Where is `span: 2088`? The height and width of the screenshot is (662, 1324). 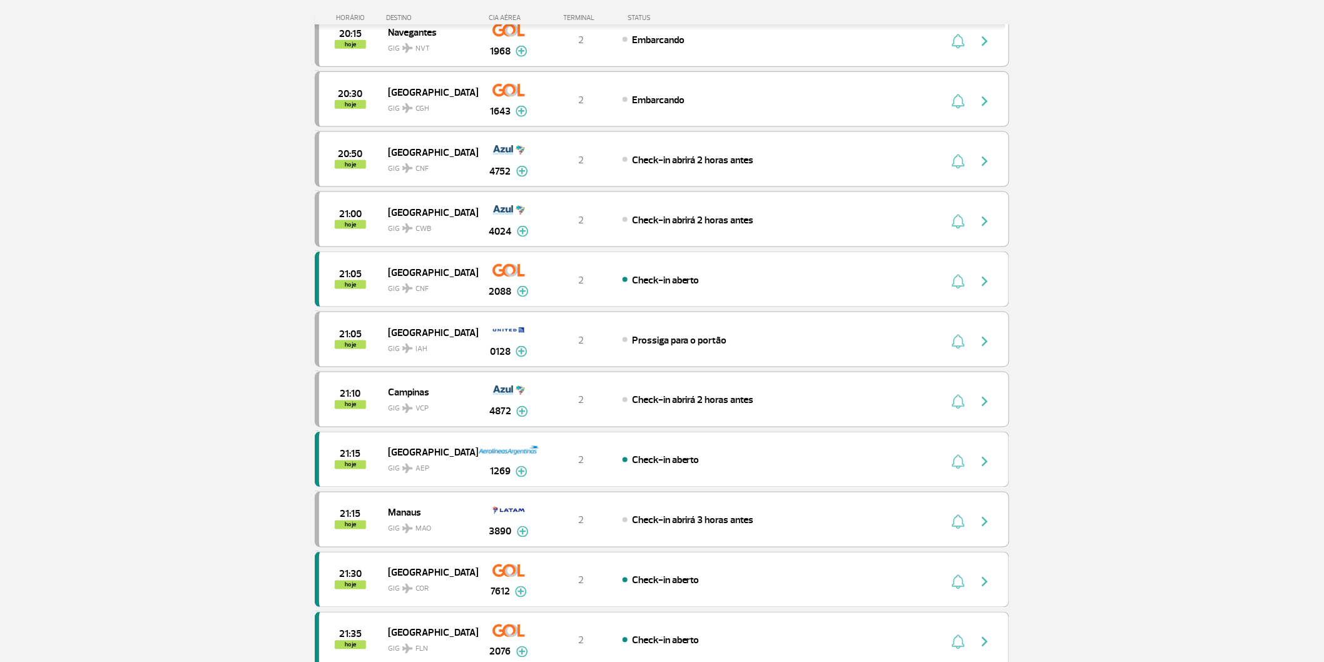
span: 2088 is located at coordinates (501, 292).